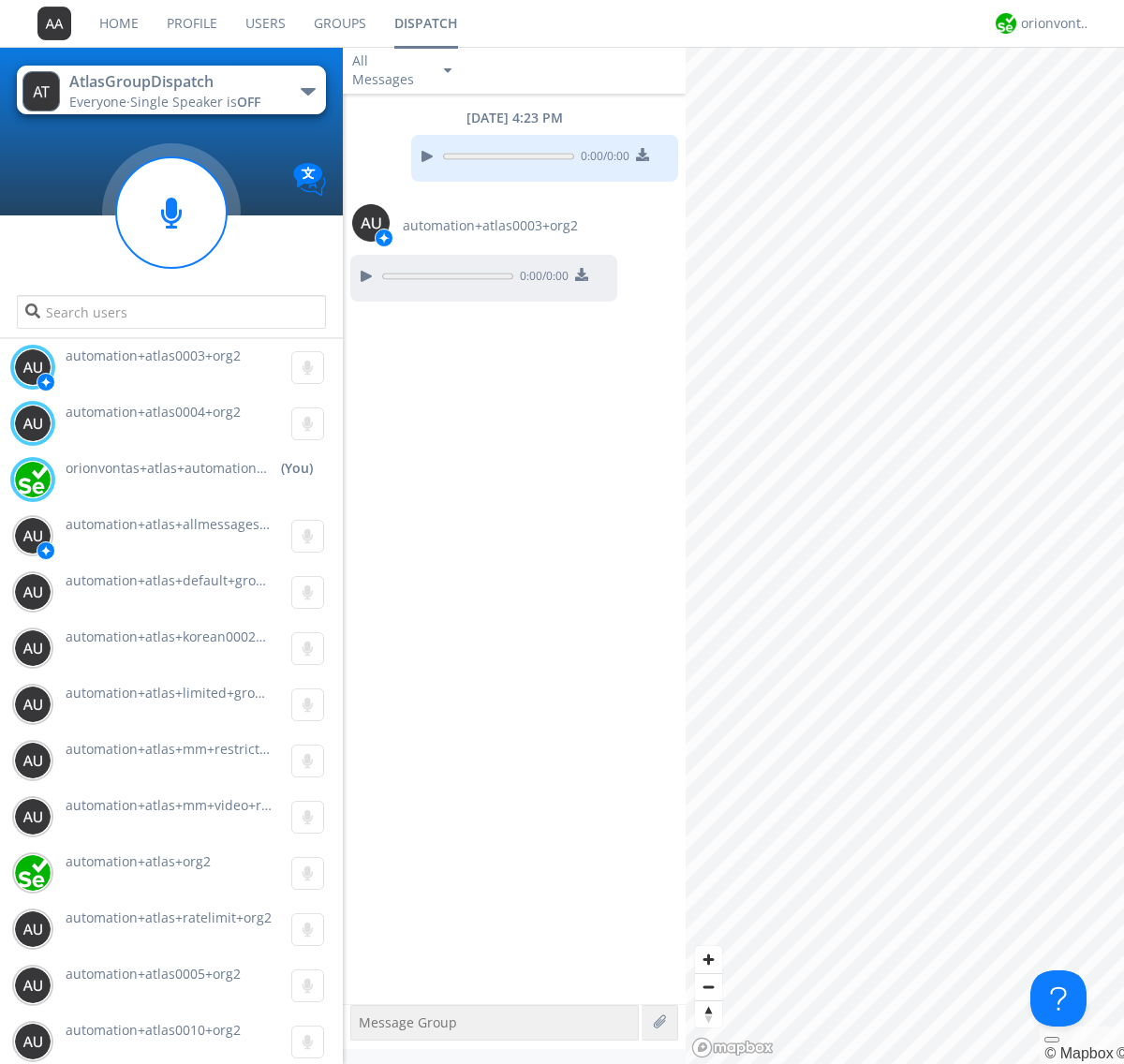  I want to click on a: Mapbox, so click(1078, 1052).